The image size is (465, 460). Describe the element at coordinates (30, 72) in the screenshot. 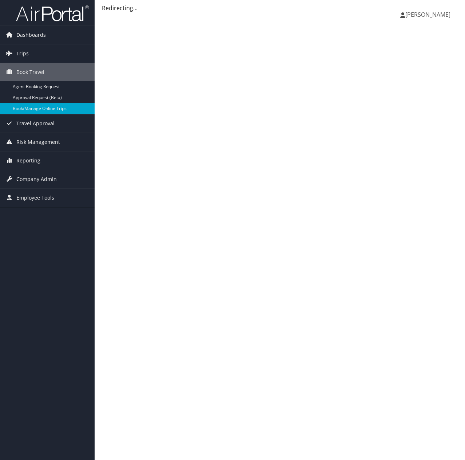

I see `span: Book Travel` at that location.